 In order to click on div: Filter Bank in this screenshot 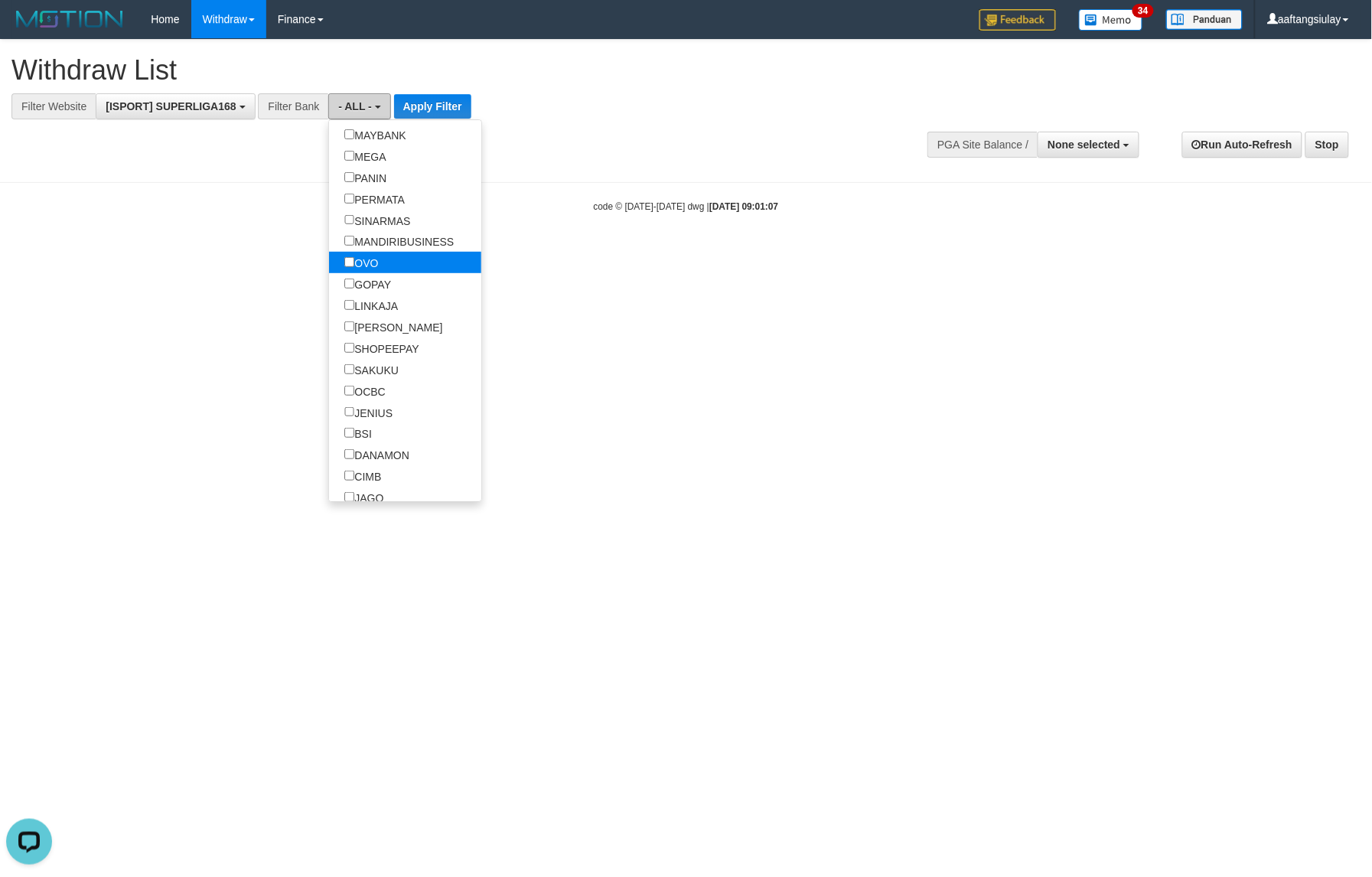, I will do `click(293, 107)`.